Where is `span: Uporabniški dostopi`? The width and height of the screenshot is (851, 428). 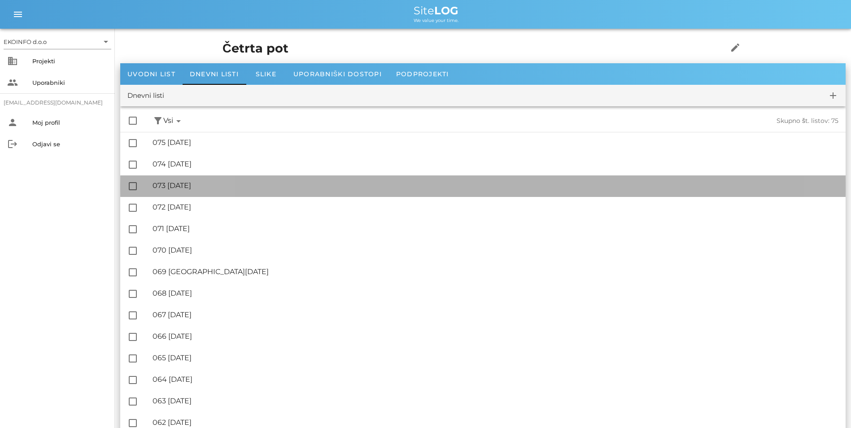 span: Uporabniški dostopi is located at coordinates (337, 74).